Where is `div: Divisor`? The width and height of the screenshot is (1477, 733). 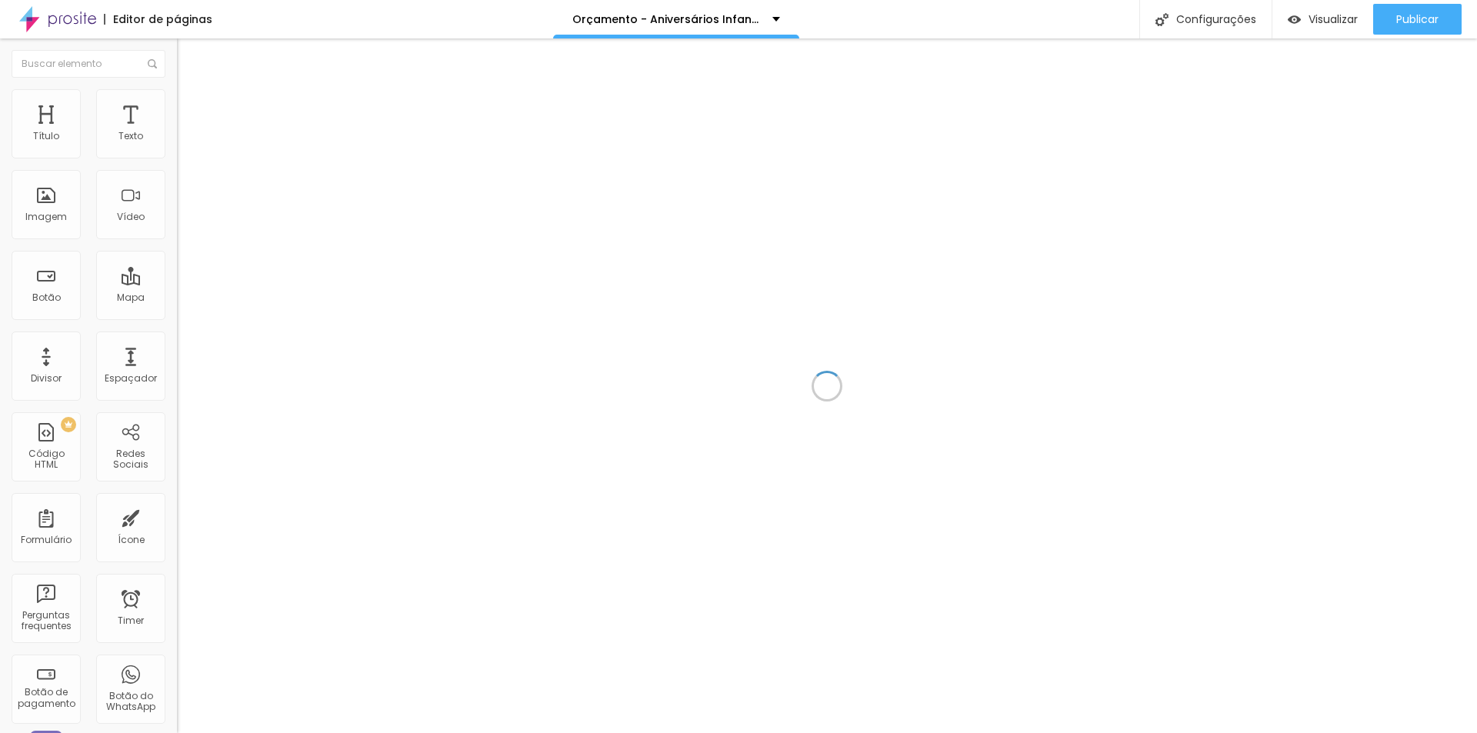 div: Divisor is located at coordinates (46, 378).